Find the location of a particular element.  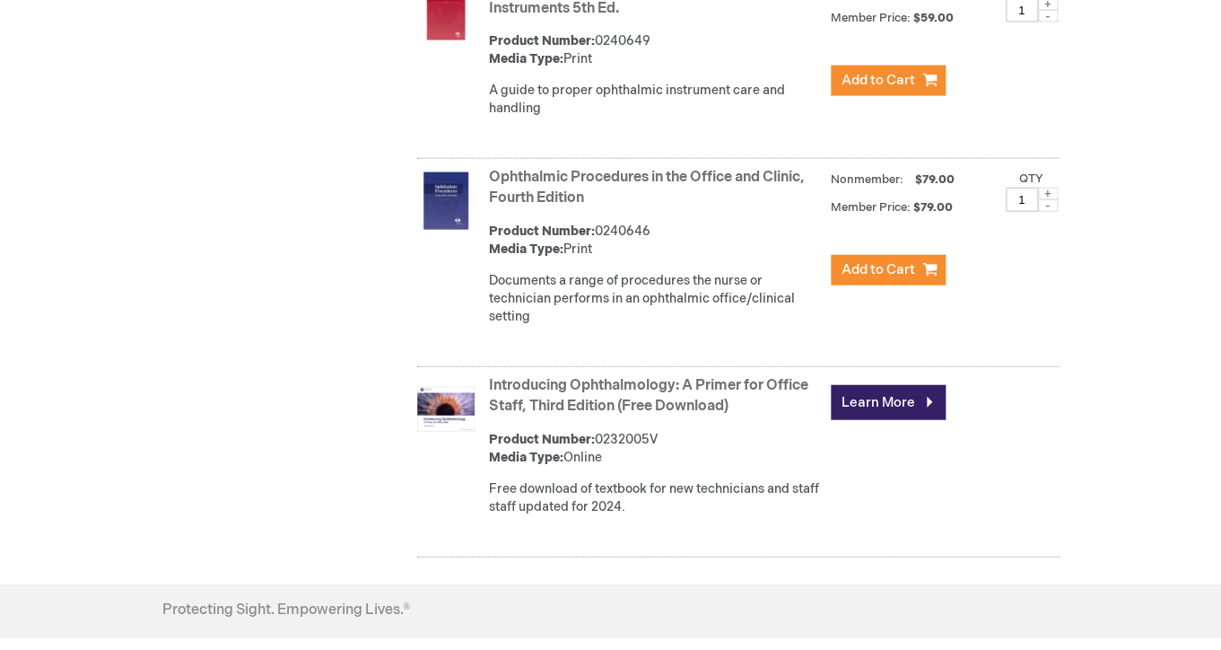

div: 0232005V Online is located at coordinates (655, 449).